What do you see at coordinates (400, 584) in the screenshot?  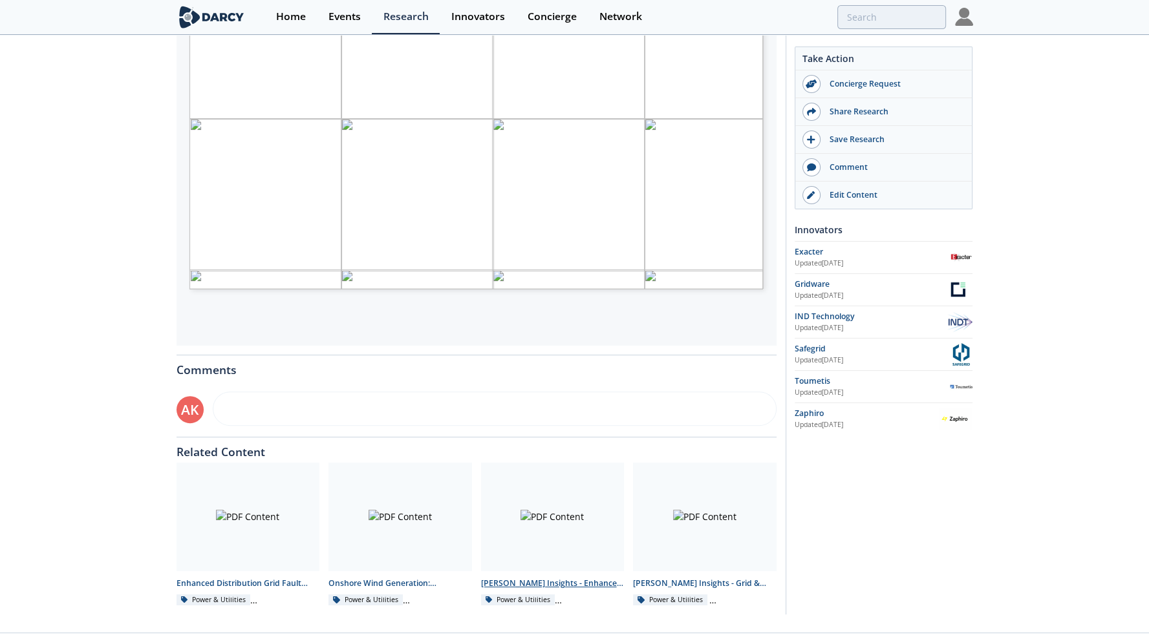 I see `div: Onshore Wind Generation: Operations & Maintenance (O&M) - Technology Landscape` at bounding box center [400, 584].